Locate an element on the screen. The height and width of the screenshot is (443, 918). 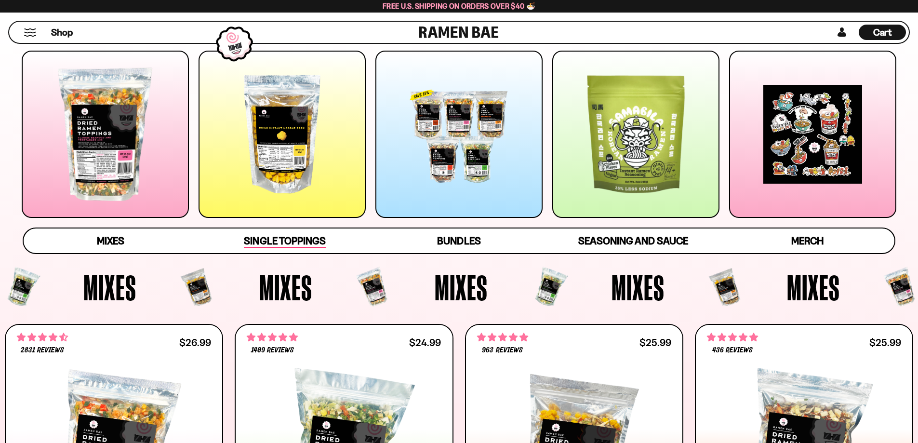
span: 436 reviews is located at coordinates (733, 350).